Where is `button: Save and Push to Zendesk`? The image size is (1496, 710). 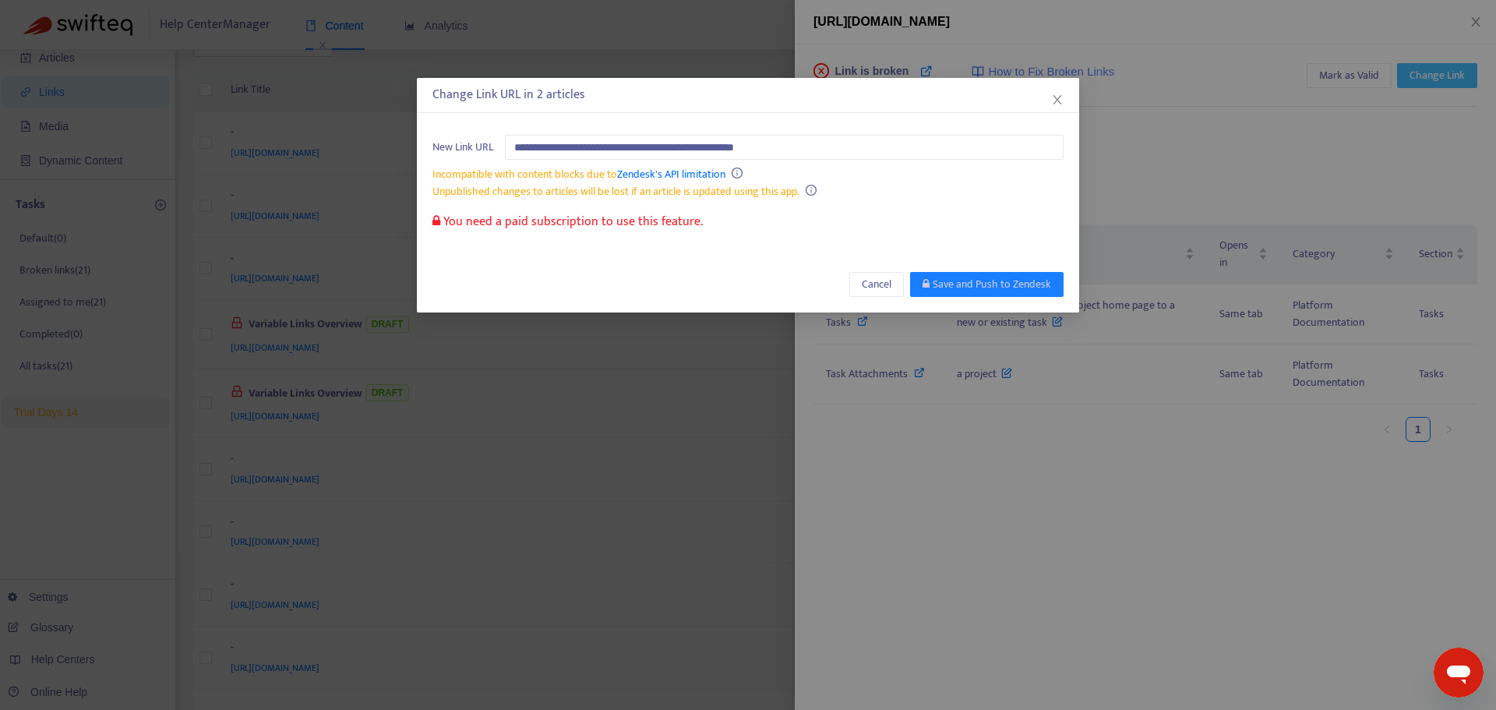 button: Save and Push to Zendesk is located at coordinates (987, 284).